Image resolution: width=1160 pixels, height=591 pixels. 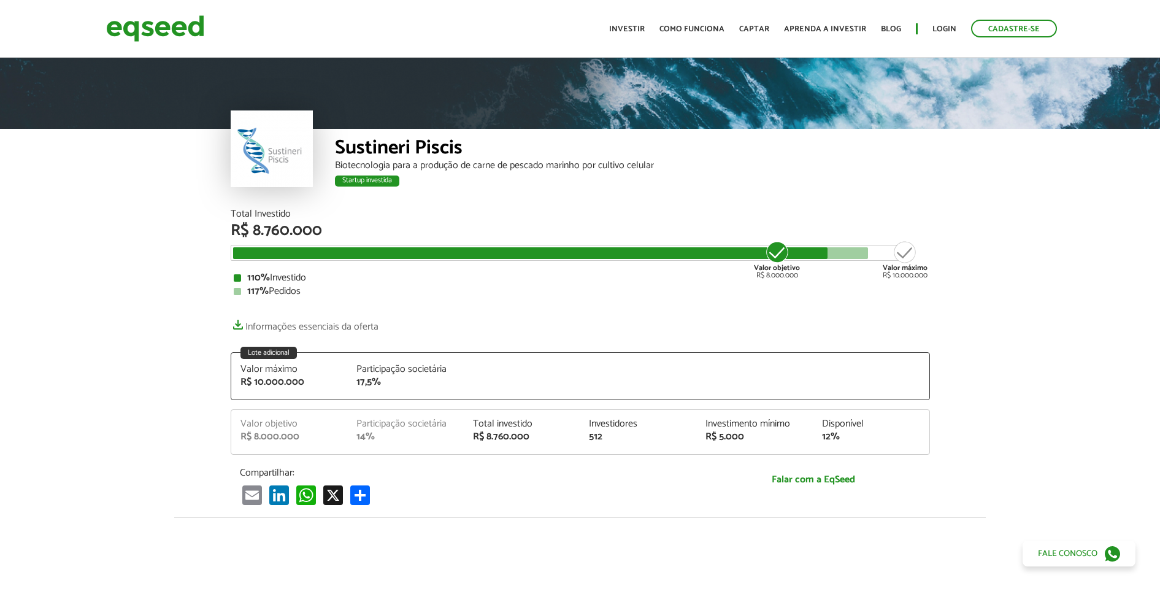 What do you see at coordinates (580, 291) in the screenshot?
I see `div: Pedidos` at bounding box center [580, 291].